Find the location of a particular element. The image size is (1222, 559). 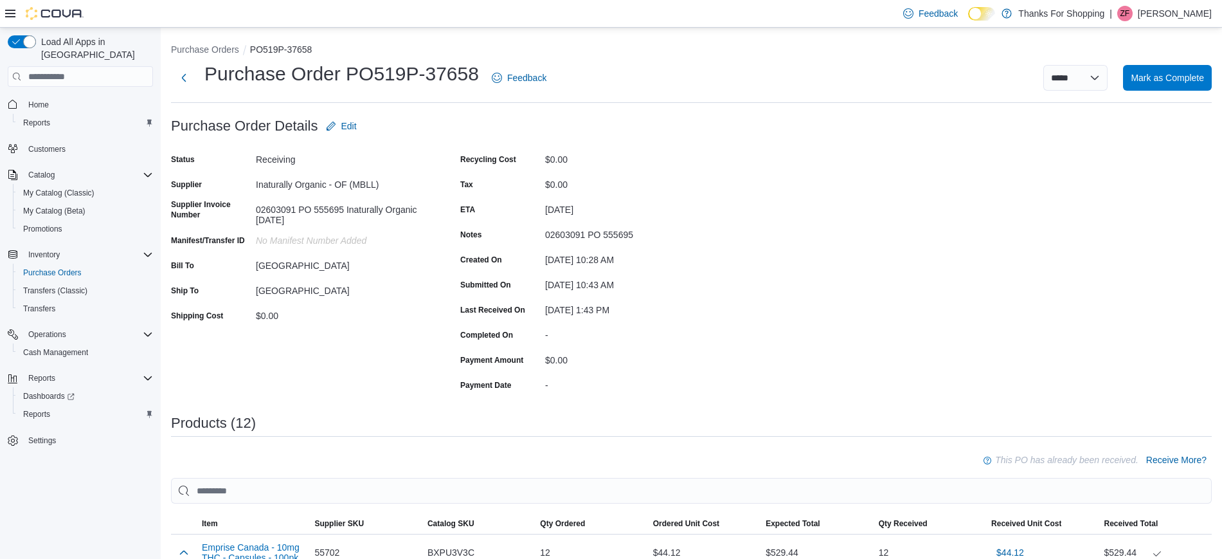

span: Received Total is located at coordinates (1131, 523).